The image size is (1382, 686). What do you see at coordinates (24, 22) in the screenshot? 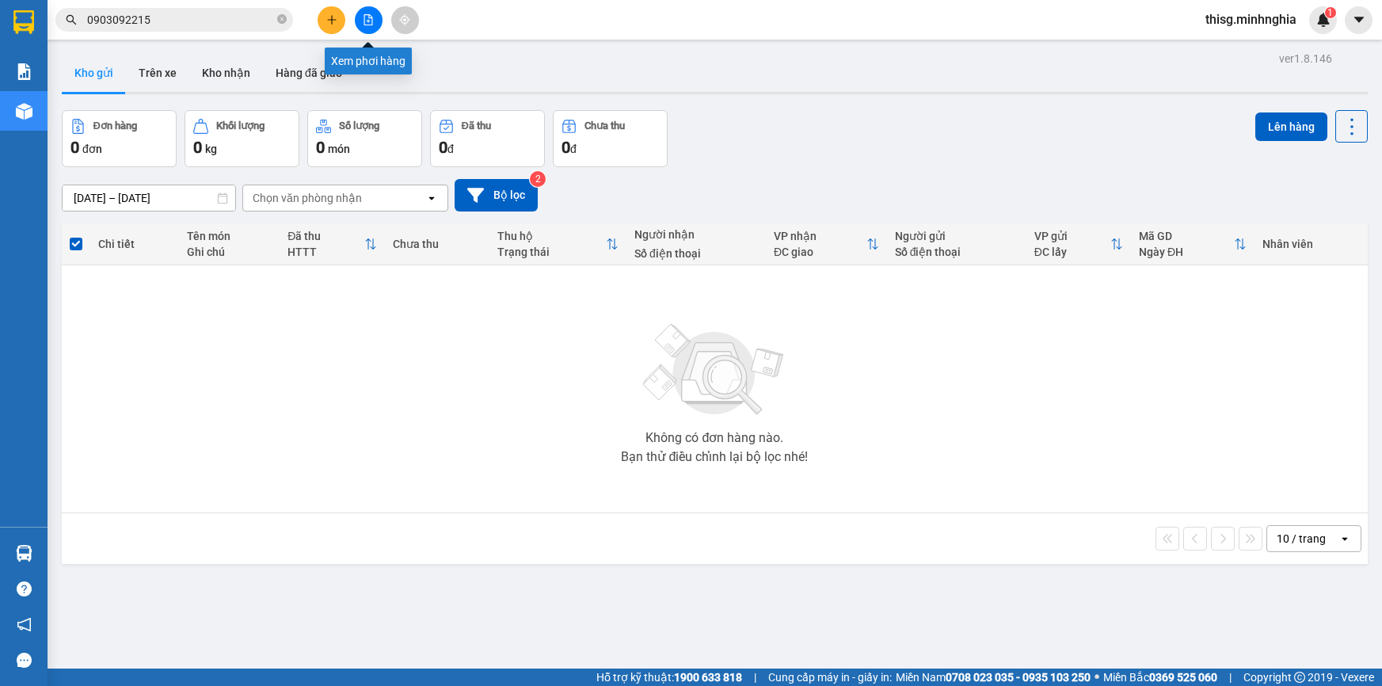
I see `img: logo-vxr` at bounding box center [24, 22].